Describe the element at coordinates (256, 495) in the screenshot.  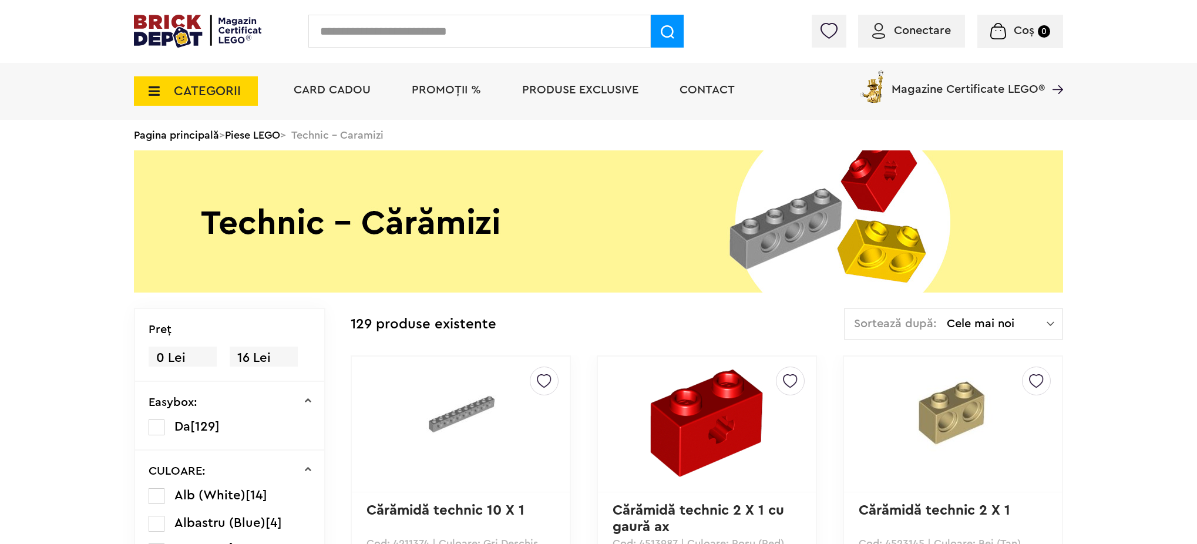
I see `span: [14]` at that location.